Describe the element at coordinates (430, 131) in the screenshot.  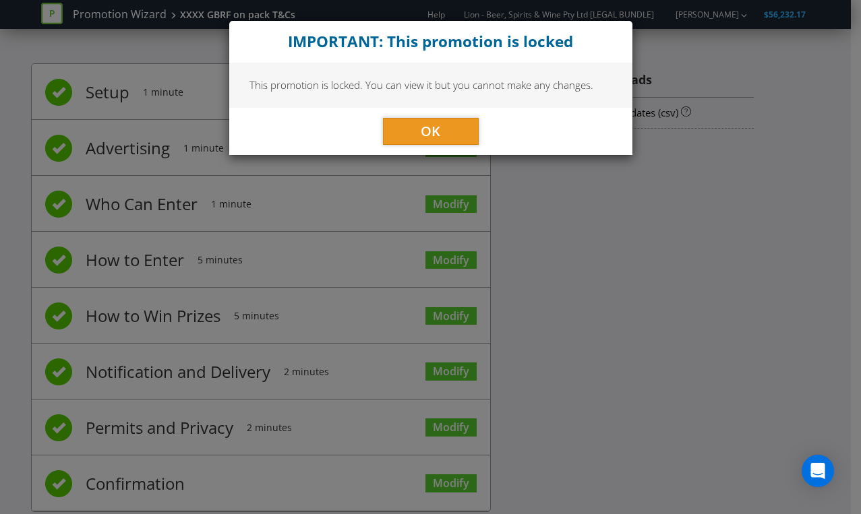
I see `span: OK` at that location.